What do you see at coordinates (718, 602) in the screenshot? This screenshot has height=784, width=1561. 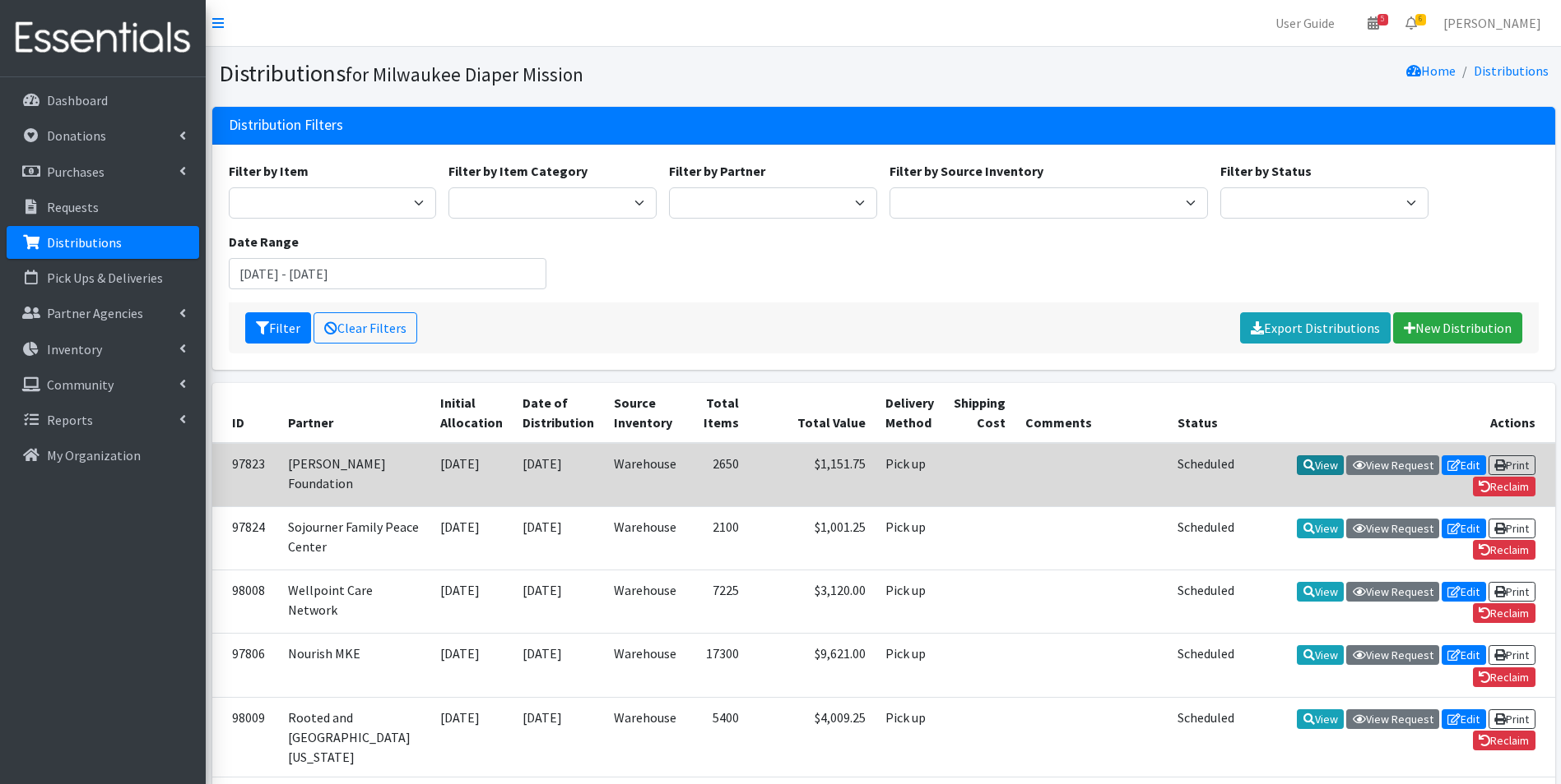 I see `td: 7225` at bounding box center [718, 602].